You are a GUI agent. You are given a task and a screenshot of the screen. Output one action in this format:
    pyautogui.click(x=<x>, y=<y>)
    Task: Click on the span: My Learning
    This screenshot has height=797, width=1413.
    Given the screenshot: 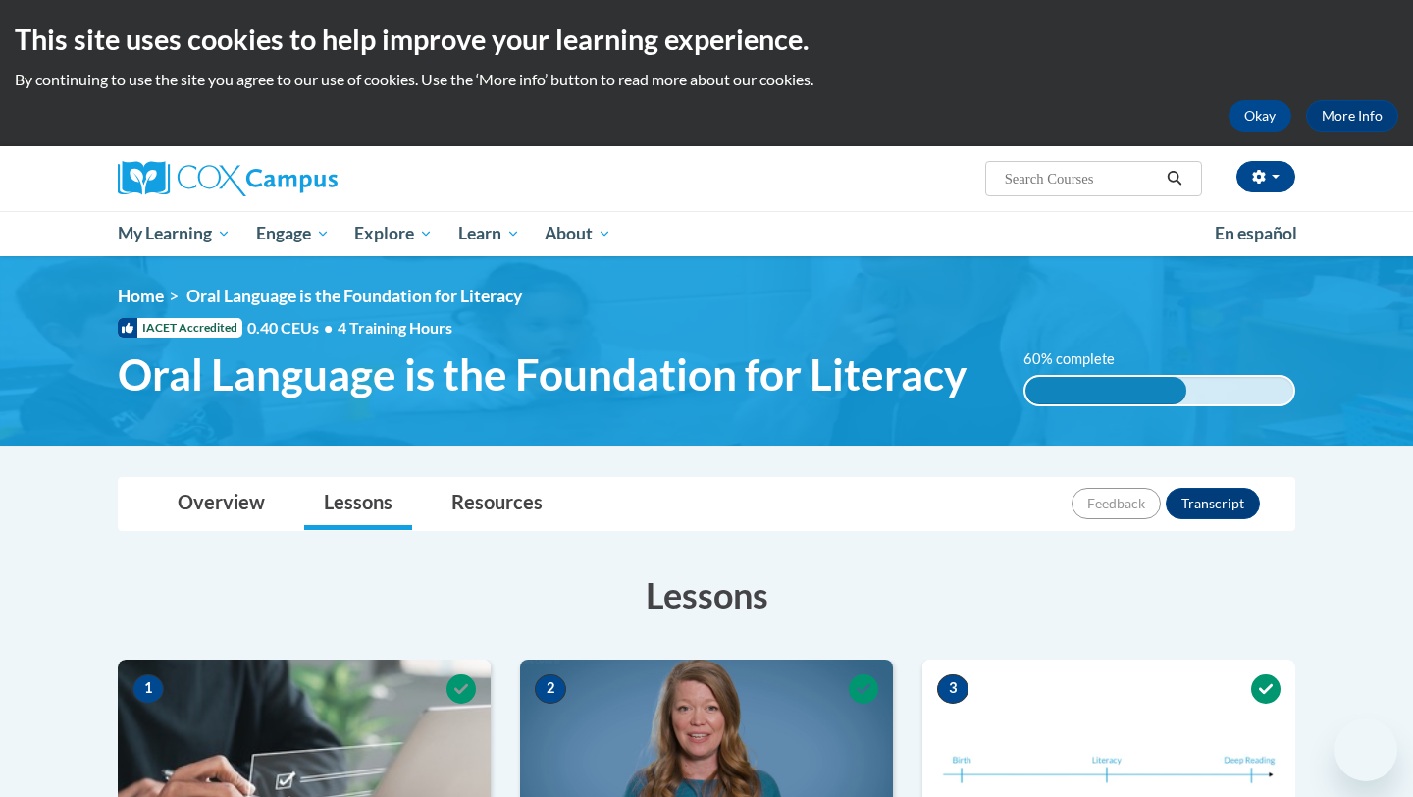 What is the action you would take?
    pyautogui.click(x=174, y=234)
    